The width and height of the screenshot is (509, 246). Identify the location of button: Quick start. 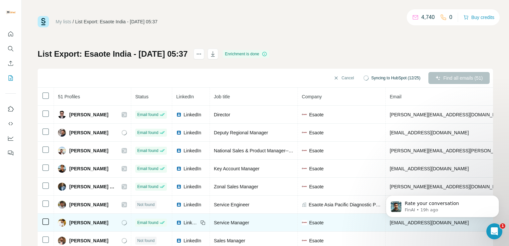
(11, 34).